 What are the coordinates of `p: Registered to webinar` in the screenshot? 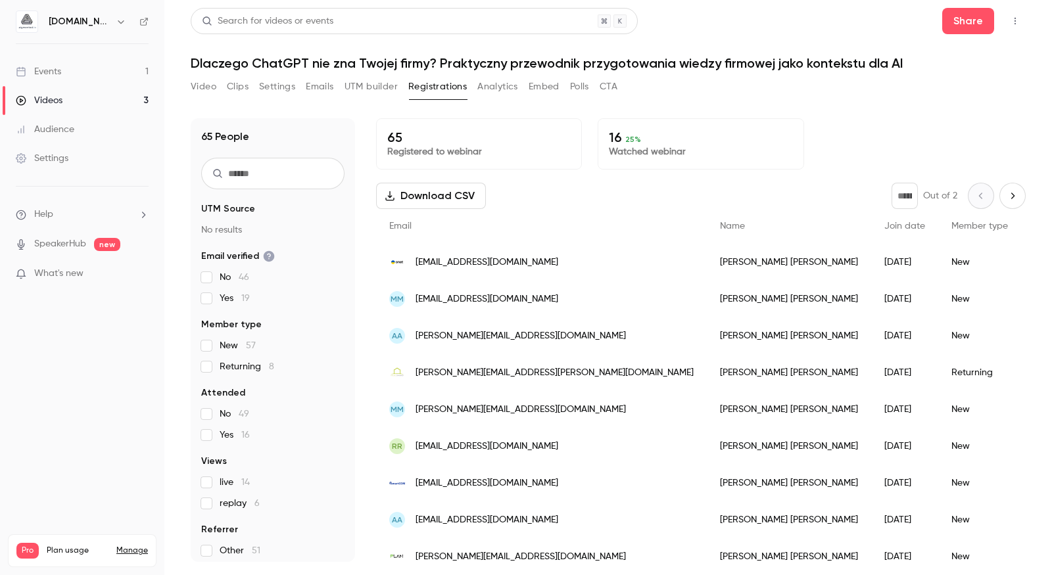 It's located at (478, 152).